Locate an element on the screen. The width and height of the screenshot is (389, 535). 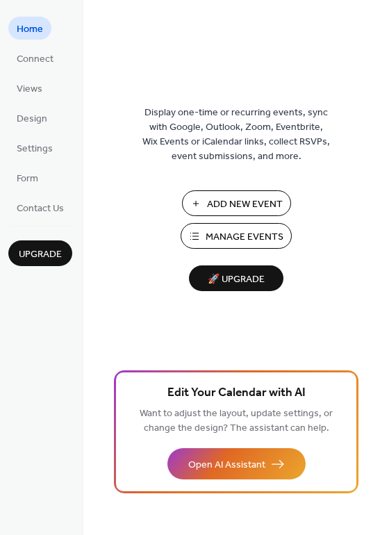
span: Manage Events is located at coordinates (245, 237).